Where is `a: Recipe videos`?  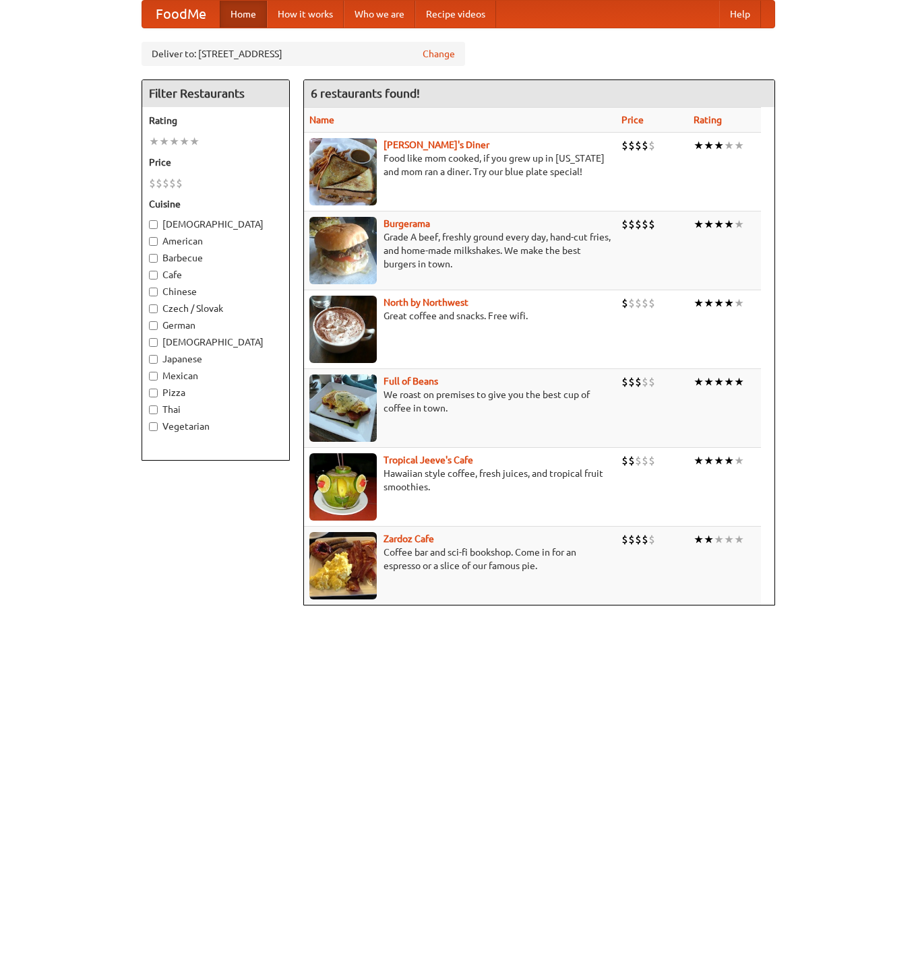 a: Recipe videos is located at coordinates (455, 14).